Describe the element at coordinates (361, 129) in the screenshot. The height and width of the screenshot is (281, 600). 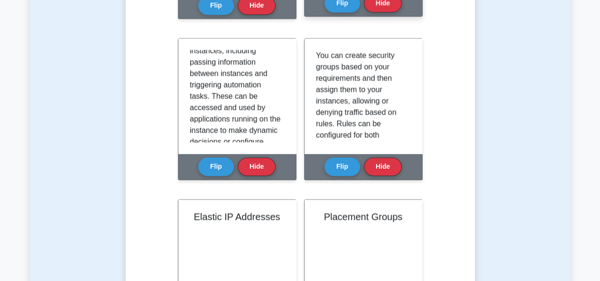
I see `p: A security group is a virtual firewall that controls the traffic for one or more Amazon EC2 insta...` at that location.